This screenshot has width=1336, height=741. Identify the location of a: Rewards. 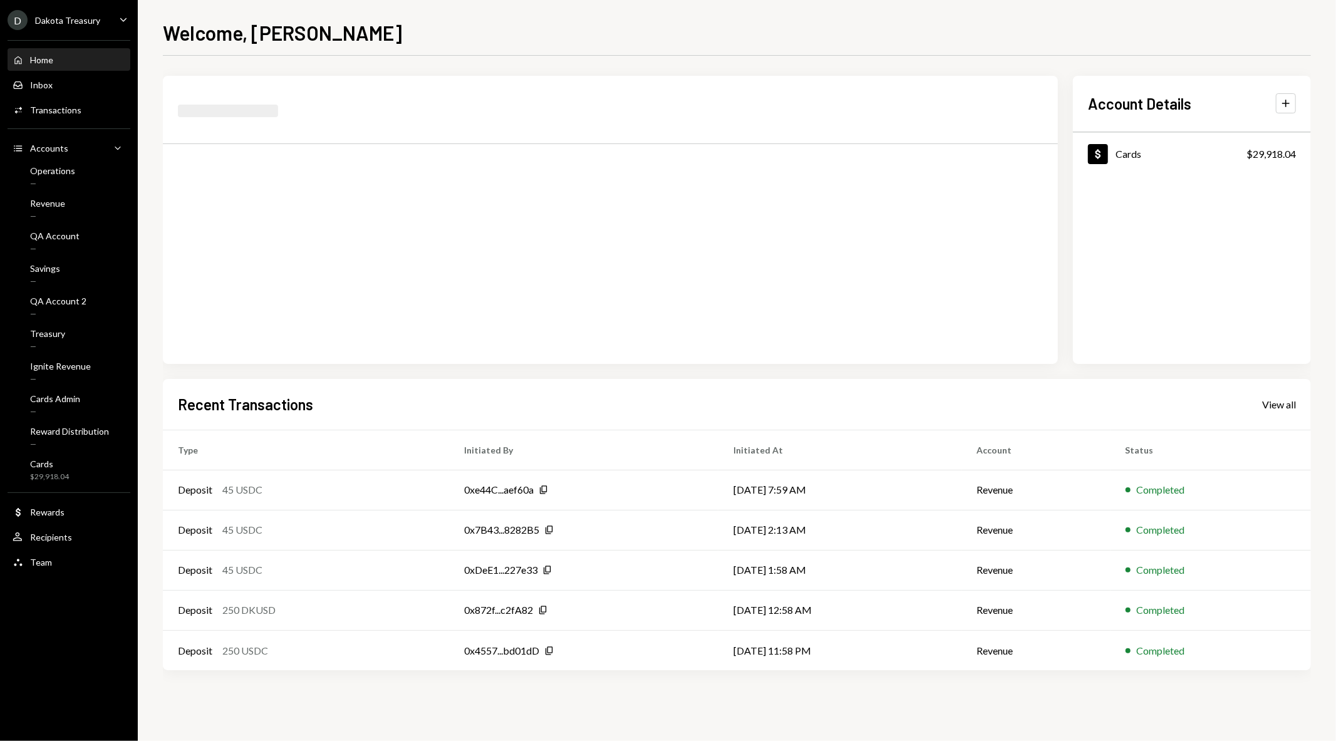
(69, 512).